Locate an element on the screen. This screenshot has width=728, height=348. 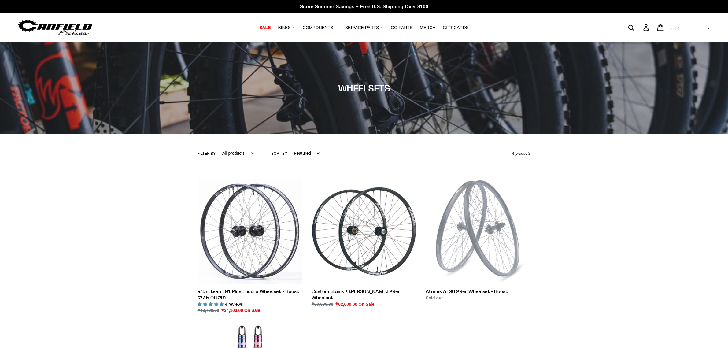
label: Filter by is located at coordinates (207, 154).